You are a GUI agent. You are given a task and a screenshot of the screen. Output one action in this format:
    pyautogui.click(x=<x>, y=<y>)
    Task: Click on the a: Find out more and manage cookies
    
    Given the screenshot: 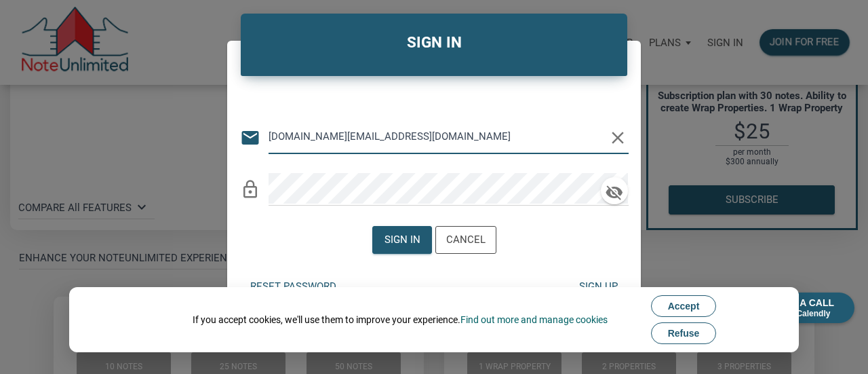 What is the action you would take?
    pyautogui.click(x=534, y=319)
    